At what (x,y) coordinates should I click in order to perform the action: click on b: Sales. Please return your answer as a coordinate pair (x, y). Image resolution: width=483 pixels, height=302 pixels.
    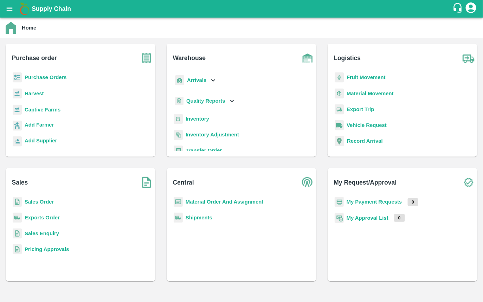
    Looking at the image, I should click on (20, 182).